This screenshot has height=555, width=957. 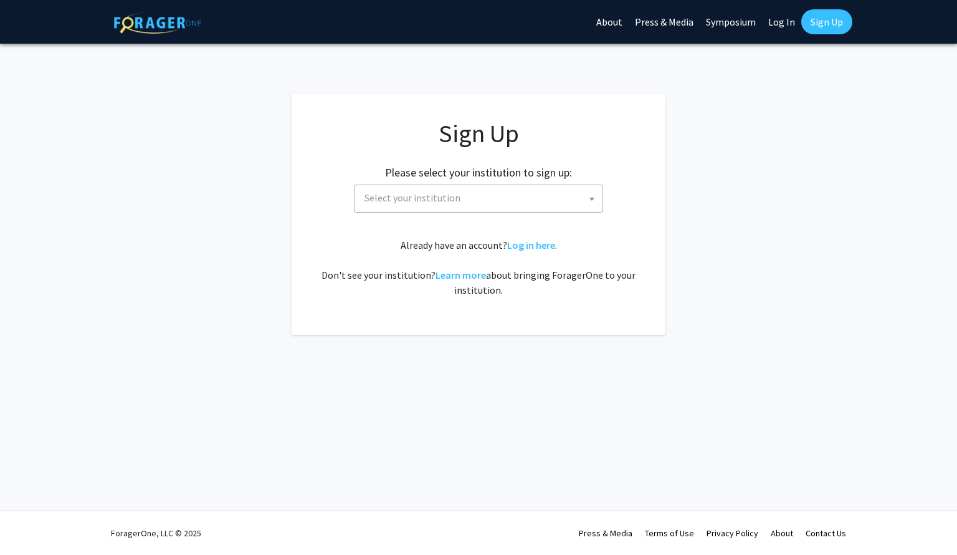 I want to click on a: Sign Up, so click(x=827, y=22).